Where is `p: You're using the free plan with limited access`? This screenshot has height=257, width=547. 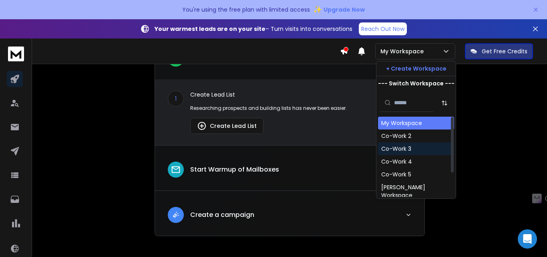
p: You're using the free plan with limited access is located at coordinates (246, 10).